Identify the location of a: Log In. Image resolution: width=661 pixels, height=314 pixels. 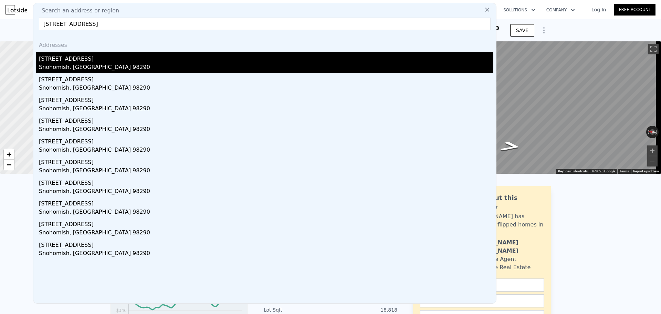
(599, 10).